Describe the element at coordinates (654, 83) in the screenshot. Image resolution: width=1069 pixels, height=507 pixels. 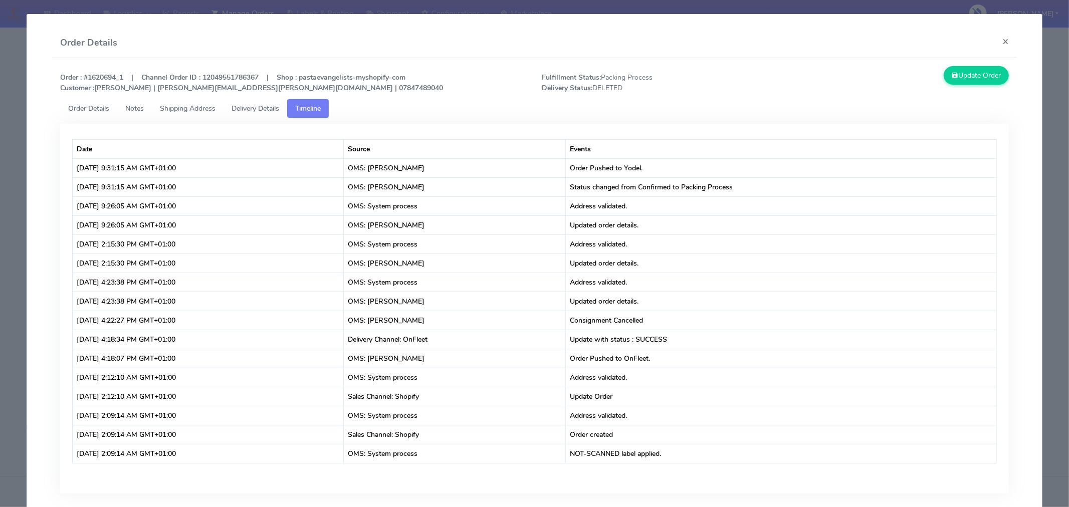
I see `span: Packing Process DELETED` at that location.